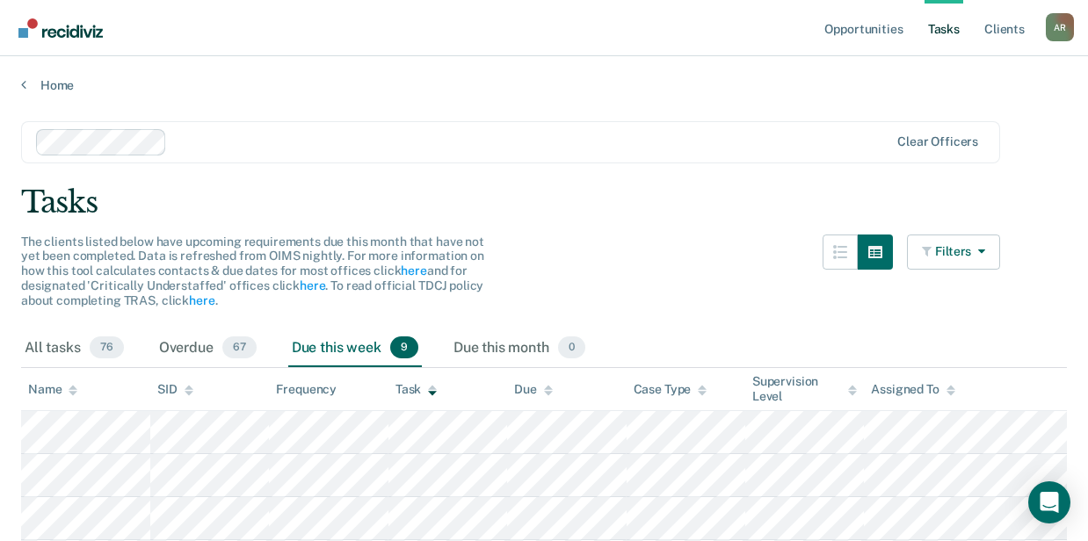  I want to click on div: Clear officers, so click(938, 142).